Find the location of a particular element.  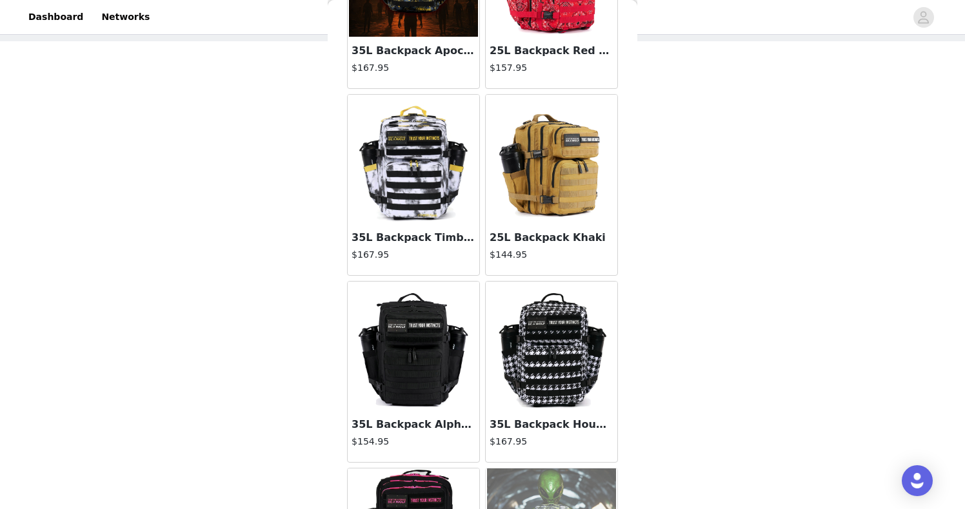

img: 25L Backpack Khaki is located at coordinates (551, 159).